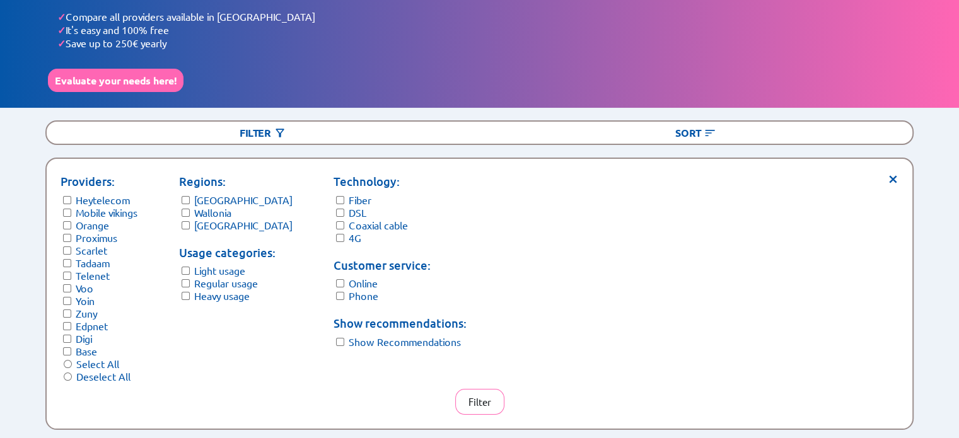 The height and width of the screenshot is (438, 959). What do you see at coordinates (96, 238) in the screenshot?
I see `label: Proximus` at bounding box center [96, 238].